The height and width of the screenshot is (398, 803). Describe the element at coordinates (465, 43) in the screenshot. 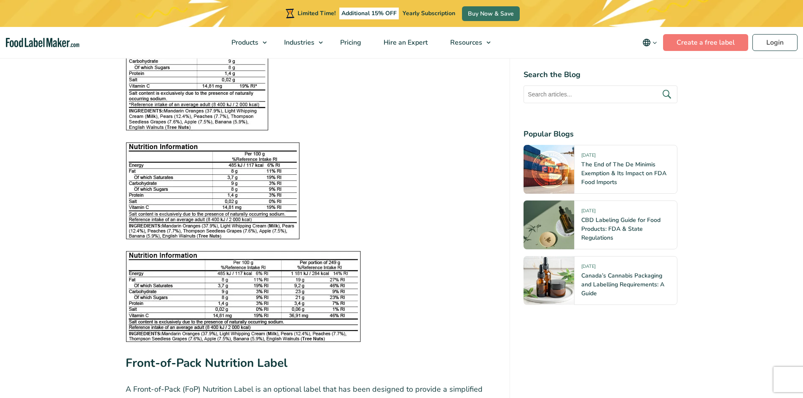

I see `span: Resources` at that location.